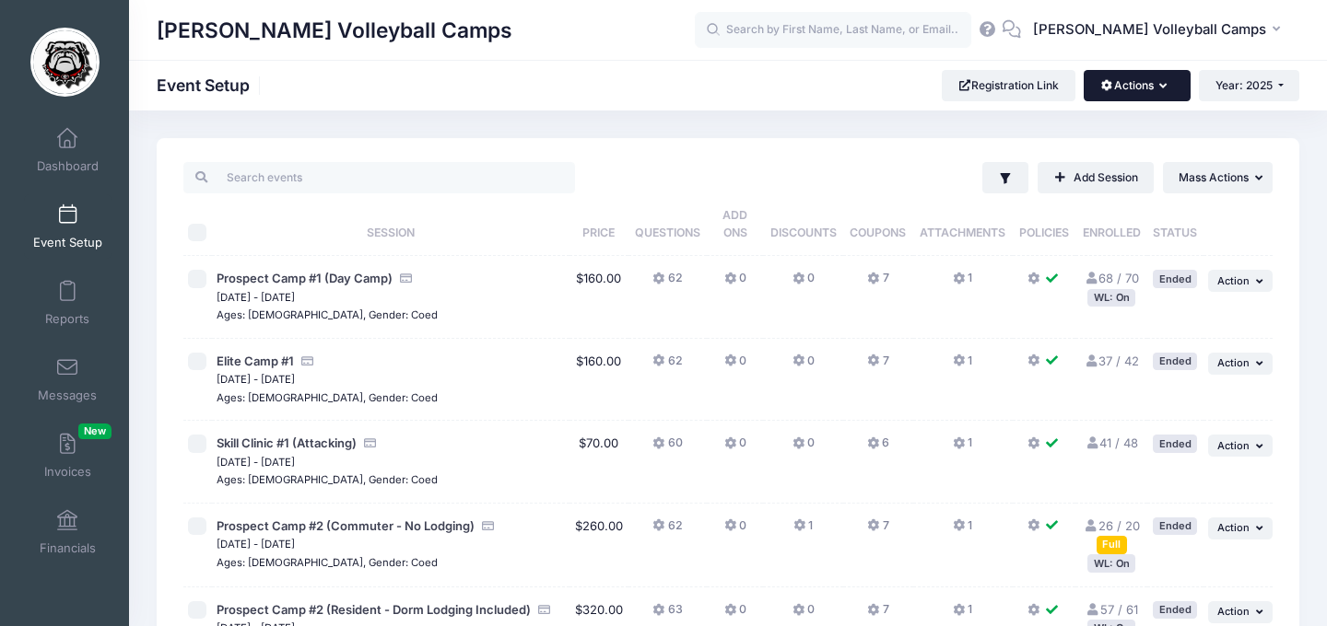 The width and height of the screenshot is (1327, 626). Describe the element at coordinates (1044, 232) in the screenshot. I see `span: Policies` at that location.